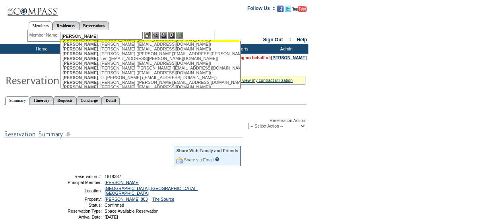  Describe the element at coordinates (148, 35) in the screenshot. I see `img: b_edit.gif` at that location.